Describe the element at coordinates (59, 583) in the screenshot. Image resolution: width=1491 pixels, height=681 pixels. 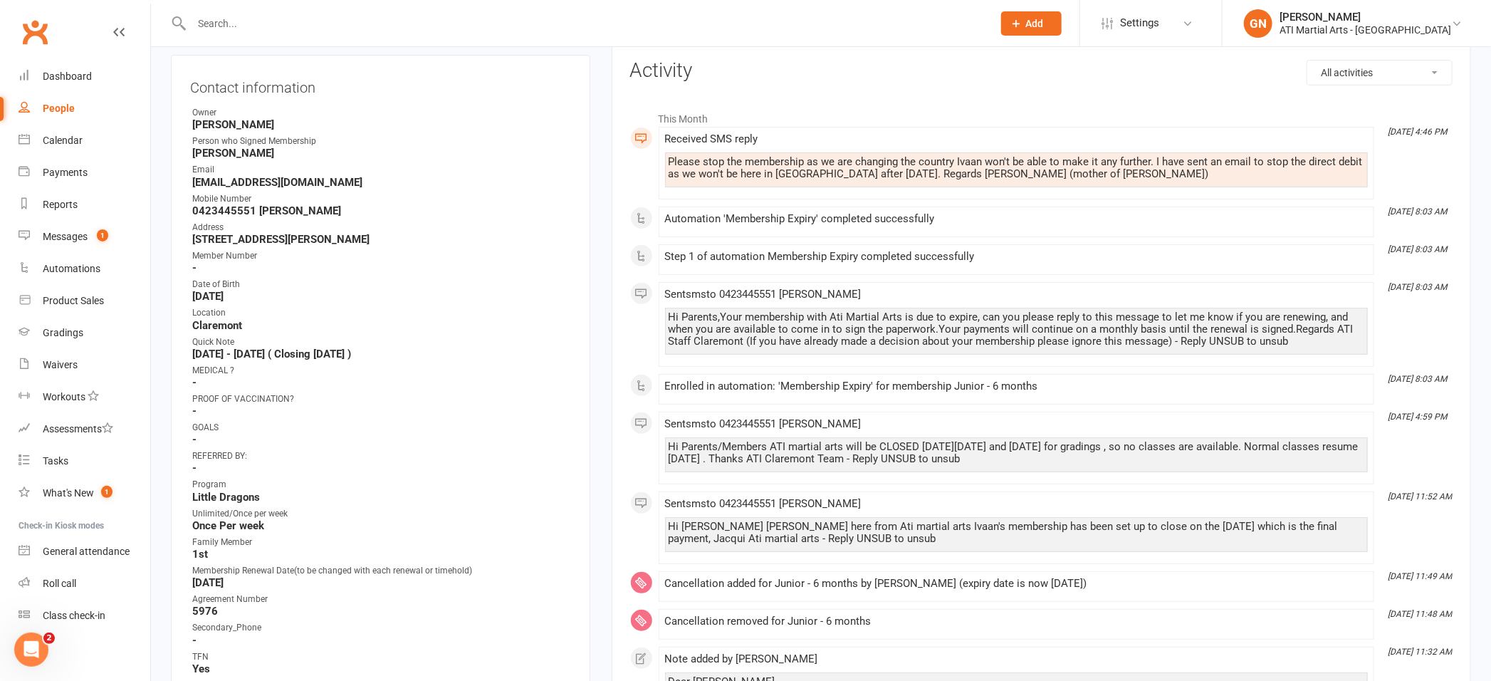
I see `div: Roll call` at that location.